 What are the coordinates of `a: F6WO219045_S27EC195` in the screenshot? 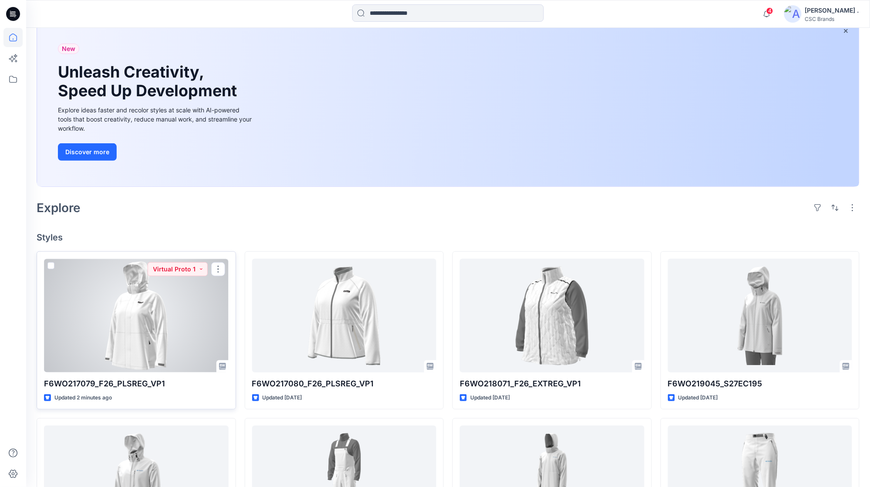 It's located at (760, 315).